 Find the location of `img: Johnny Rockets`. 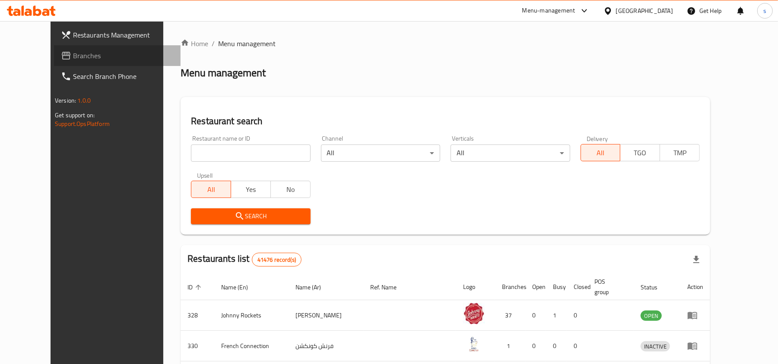

img: Johnny Rockets is located at coordinates (474, 314).